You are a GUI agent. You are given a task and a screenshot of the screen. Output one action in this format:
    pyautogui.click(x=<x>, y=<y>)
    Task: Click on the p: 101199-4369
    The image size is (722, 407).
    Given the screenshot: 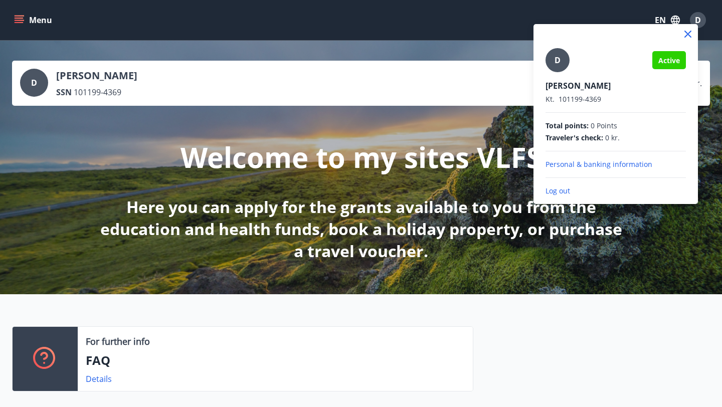 What is the action you would take?
    pyautogui.click(x=616, y=99)
    